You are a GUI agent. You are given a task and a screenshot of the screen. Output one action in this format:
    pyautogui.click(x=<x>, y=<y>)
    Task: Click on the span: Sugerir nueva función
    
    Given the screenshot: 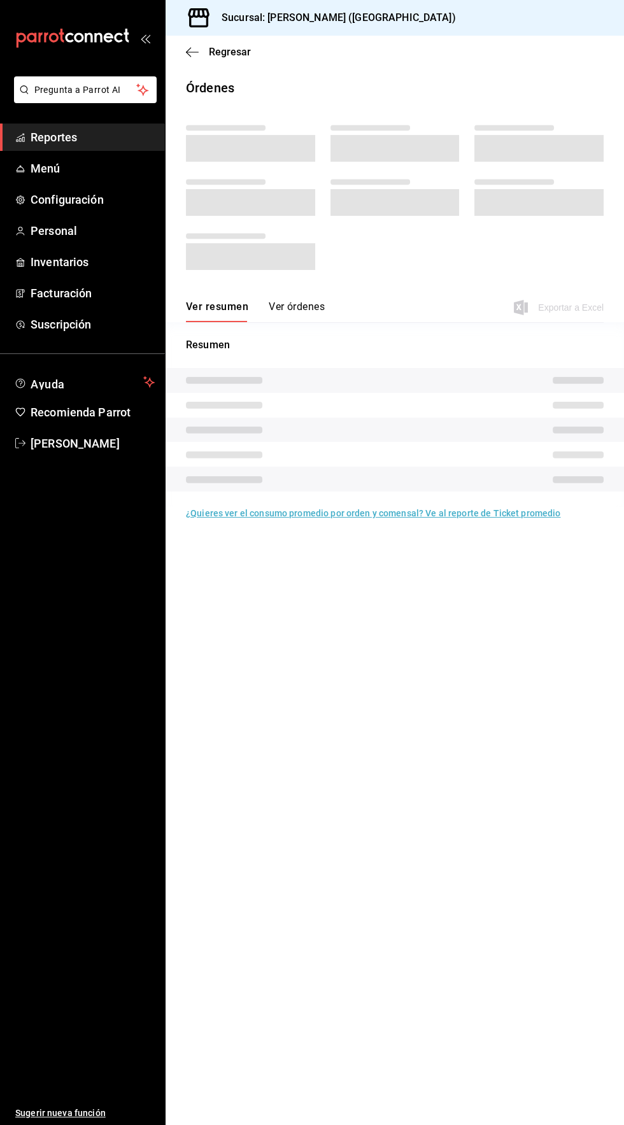 What is the action you would take?
    pyautogui.click(x=85, y=1113)
    